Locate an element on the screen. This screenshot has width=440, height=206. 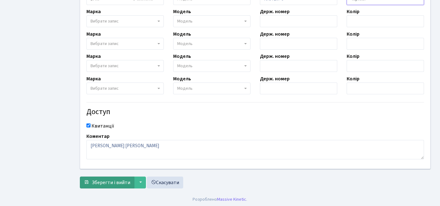
h4: Доступ is located at coordinates (255, 112).